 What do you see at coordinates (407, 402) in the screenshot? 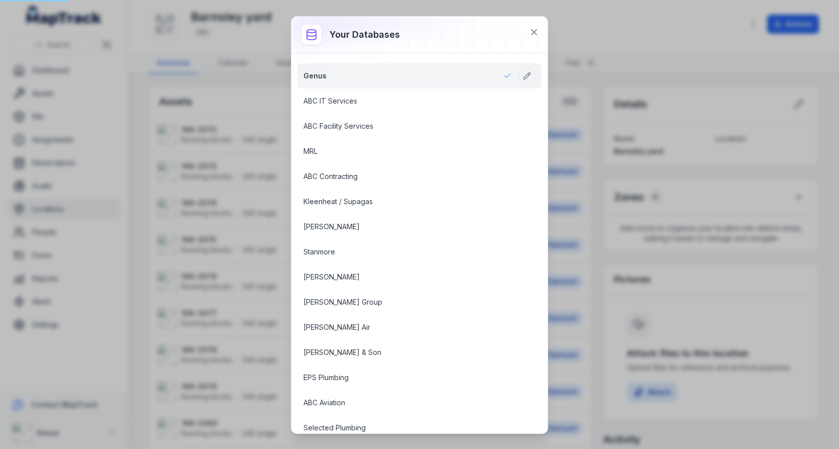
I see `a: ABC Aviation` at bounding box center [407, 402].